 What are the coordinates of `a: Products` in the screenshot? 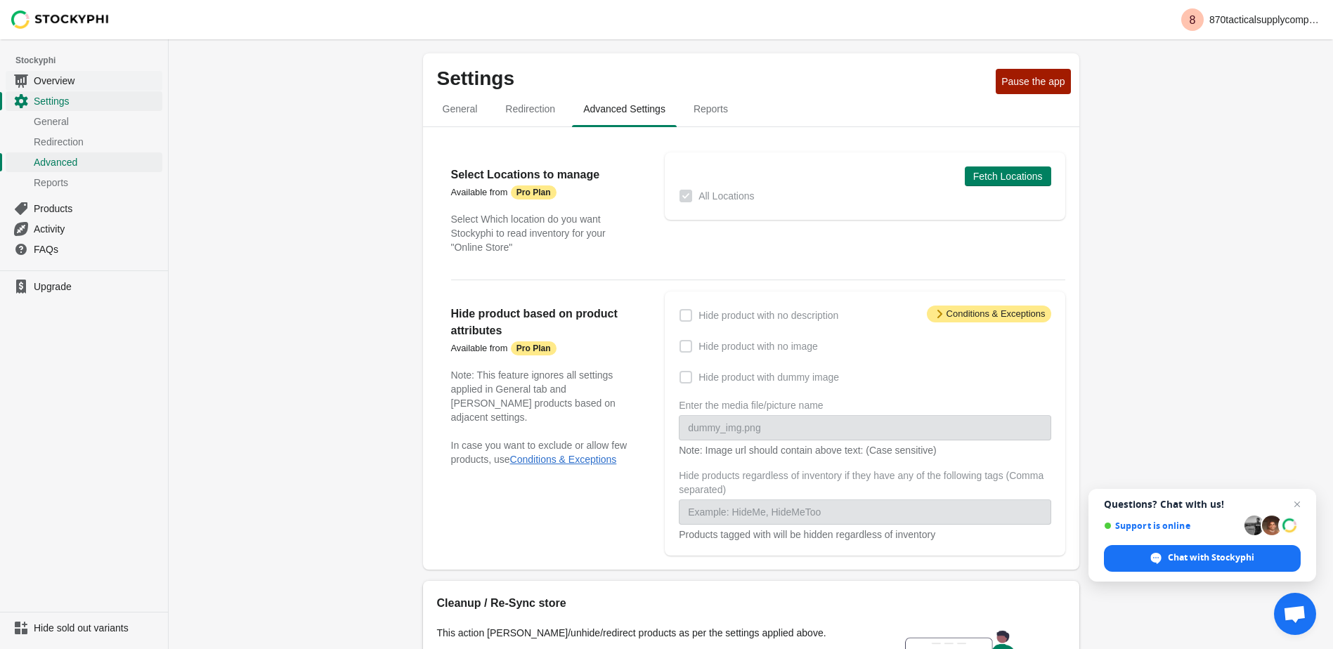 It's located at (84, 208).